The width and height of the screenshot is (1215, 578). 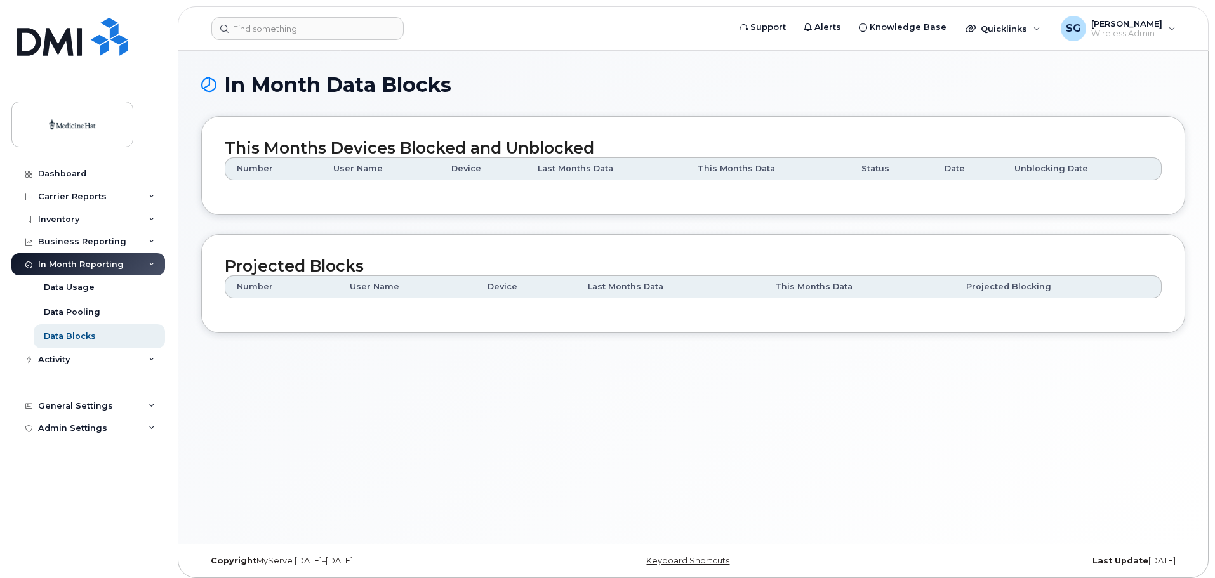 I want to click on a: Keyboard Shortcuts, so click(x=688, y=561).